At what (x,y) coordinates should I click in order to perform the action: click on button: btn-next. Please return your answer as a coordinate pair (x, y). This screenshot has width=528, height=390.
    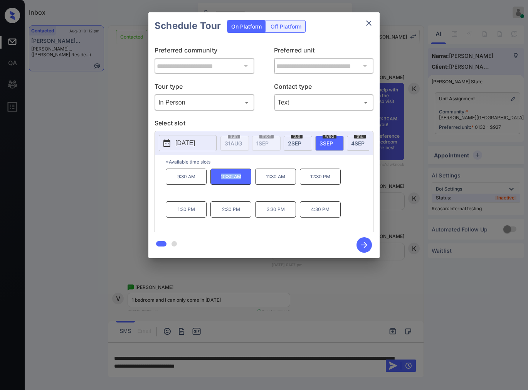
    Looking at the image, I should click on (364, 245).